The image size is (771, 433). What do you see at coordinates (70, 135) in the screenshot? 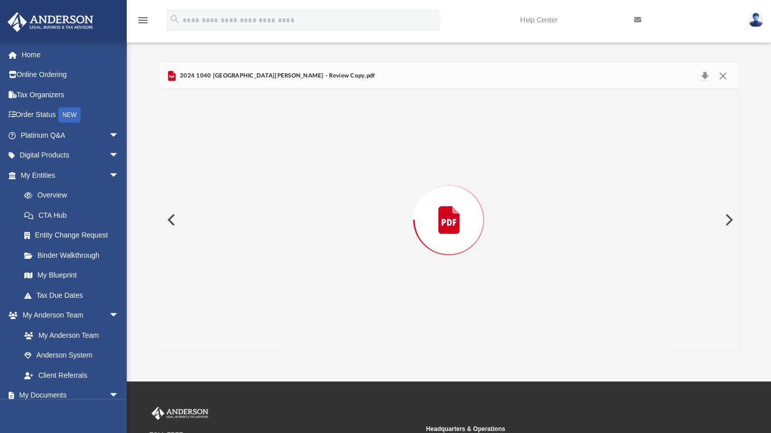
I see `a: Platinum Q&Aarrow_drop_down` at bounding box center [70, 135].